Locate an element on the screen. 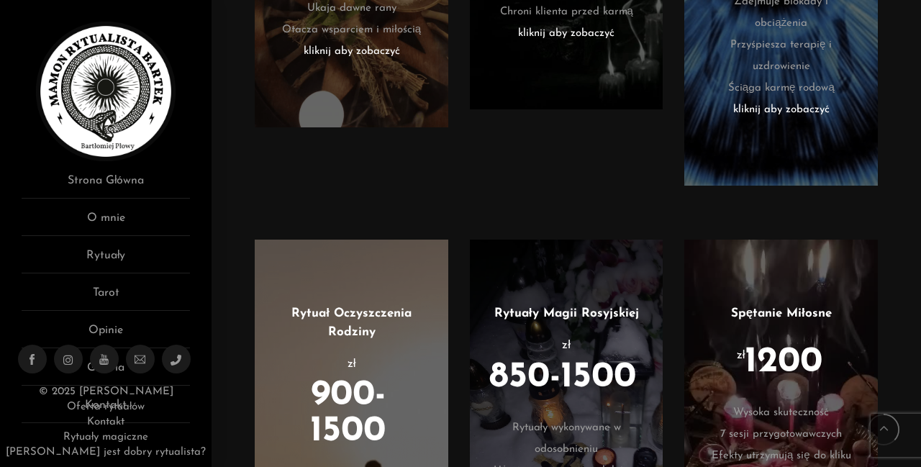 This screenshot has width=921, height=467. span: 1200 is located at coordinates (784, 363).